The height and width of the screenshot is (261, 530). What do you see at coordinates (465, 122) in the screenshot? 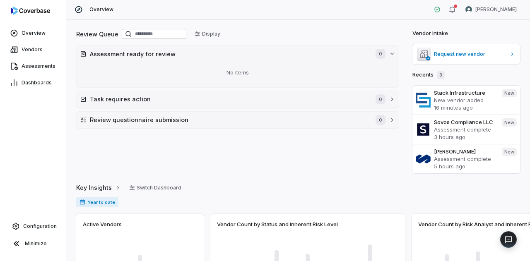
I see `h3: Sovos Compliance LLC` at bounding box center [465, 122].